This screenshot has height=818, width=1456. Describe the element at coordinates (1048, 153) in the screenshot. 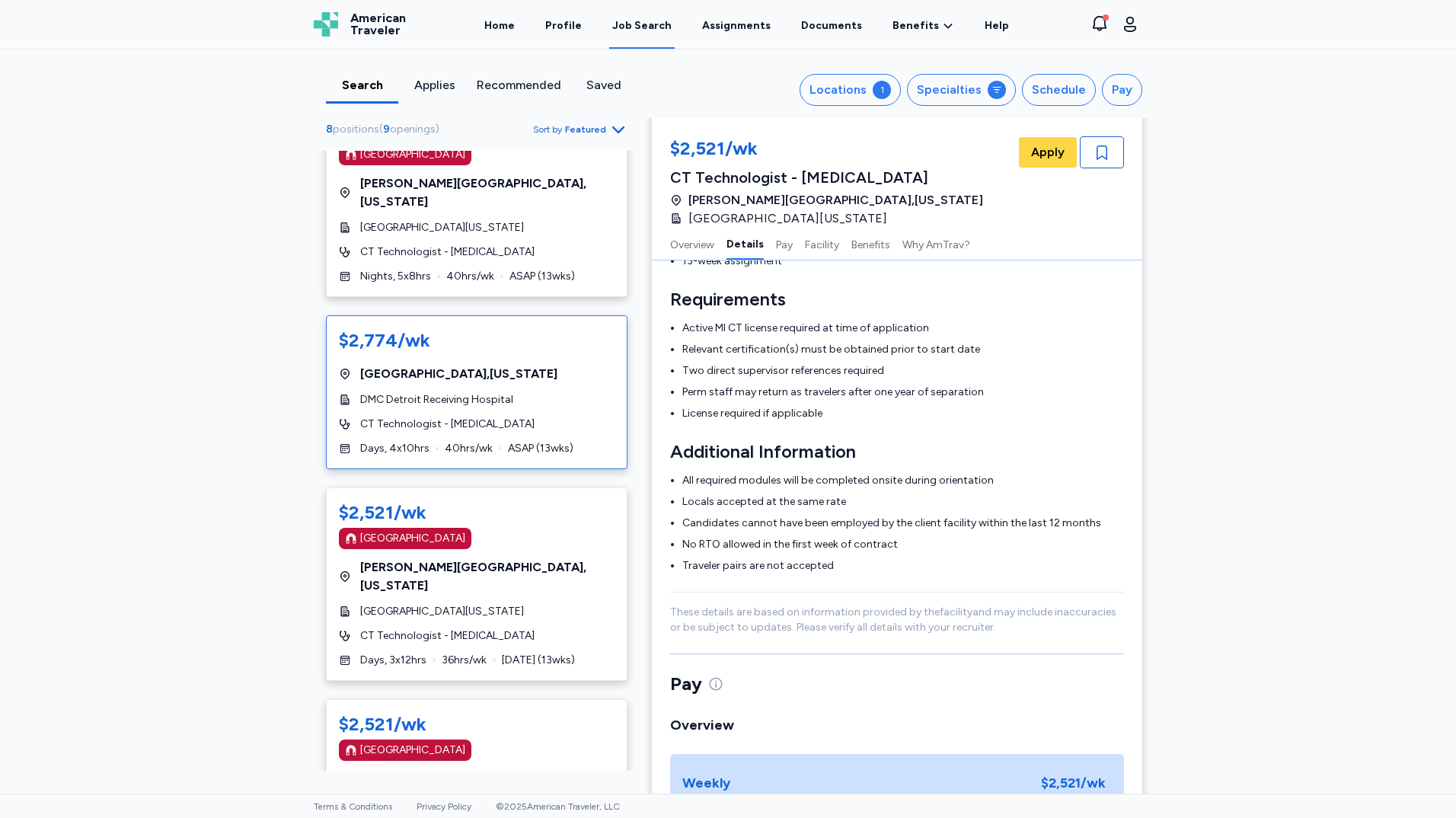

I see `span: Apply` at that location.